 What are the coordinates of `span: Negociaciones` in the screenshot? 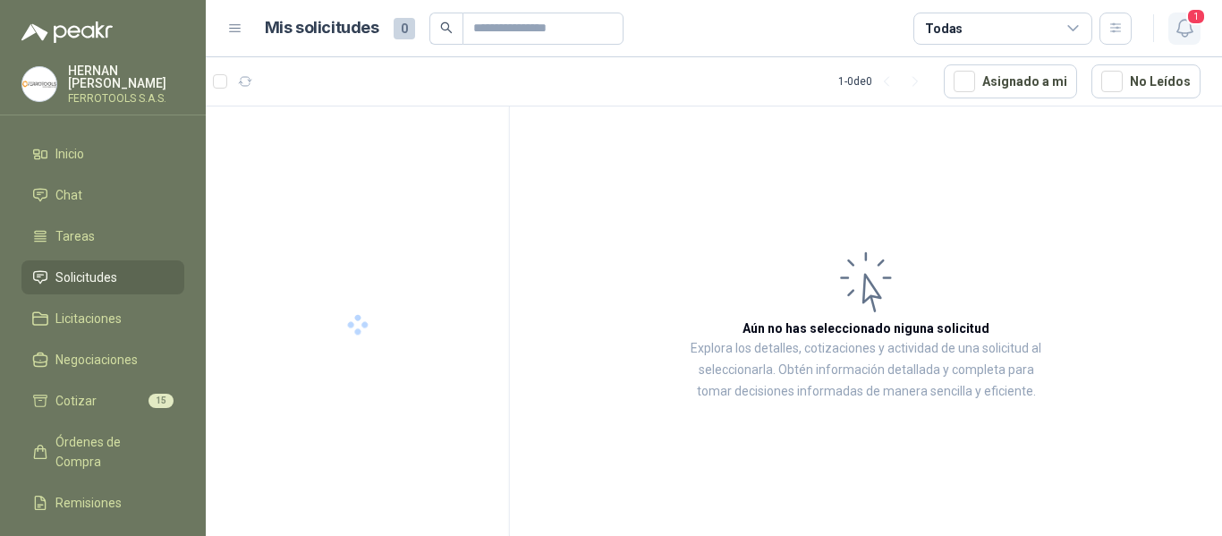 It's located at (97, 360).